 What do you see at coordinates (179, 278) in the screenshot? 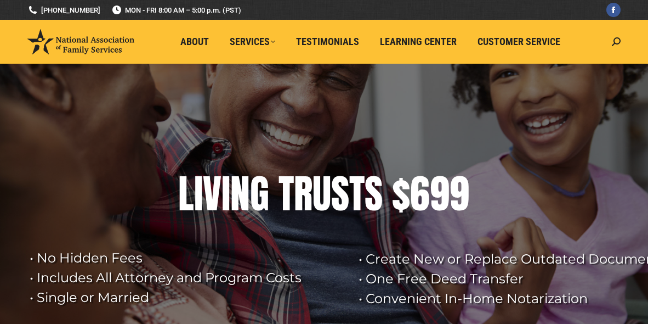
I see `rs-layer: • No Hidden Fees • Includes All Attorney and Program Costs • Single or Married` at bounding box center [179, 278].